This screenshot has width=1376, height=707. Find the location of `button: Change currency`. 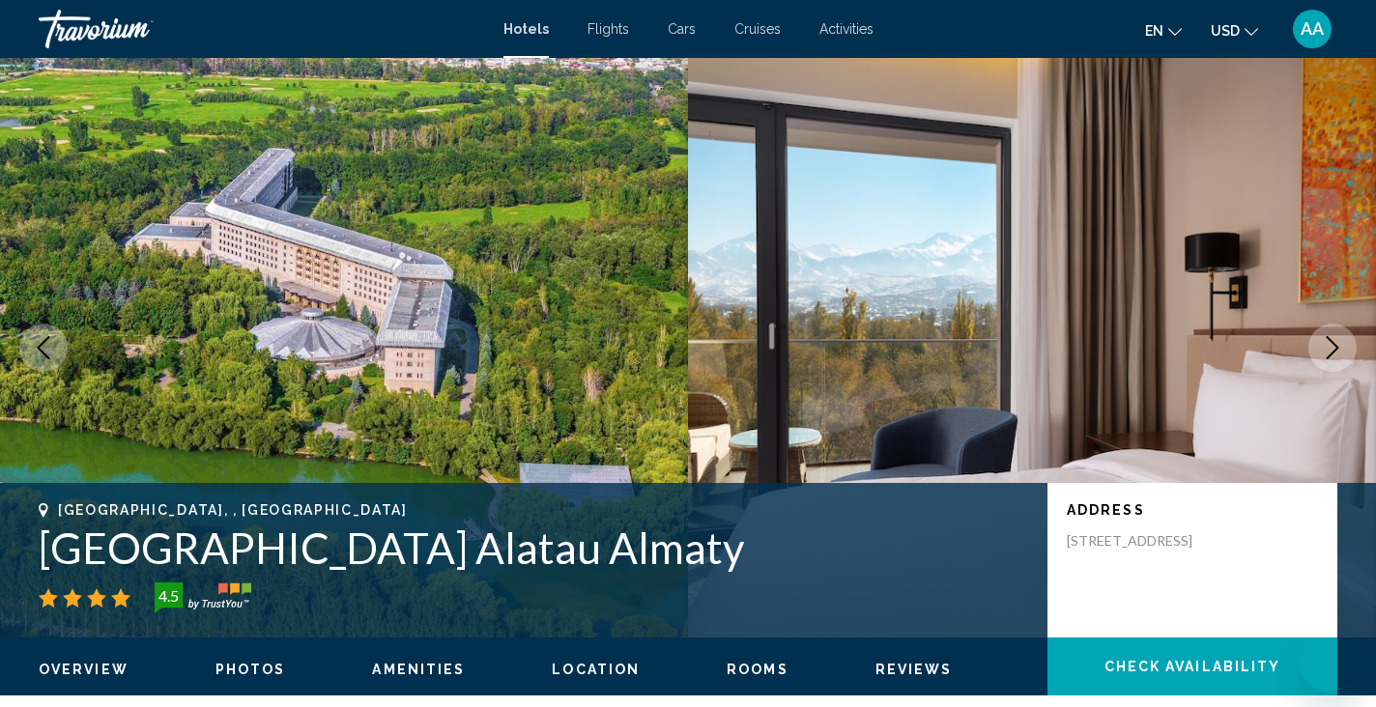

button: Change currency is located at coordinates (1234, 30).